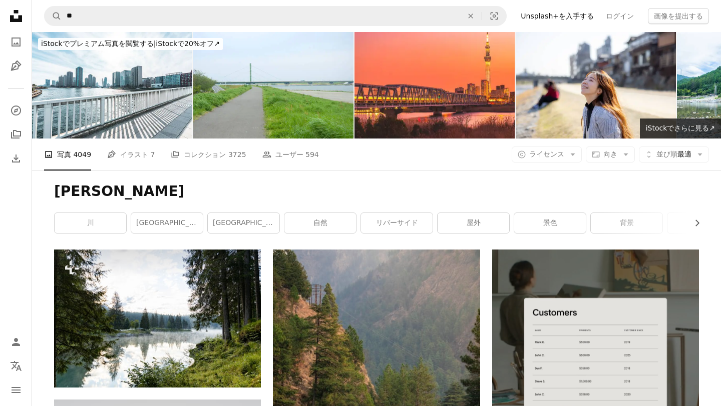  I want to click on a: 自然, so click(320, 223).